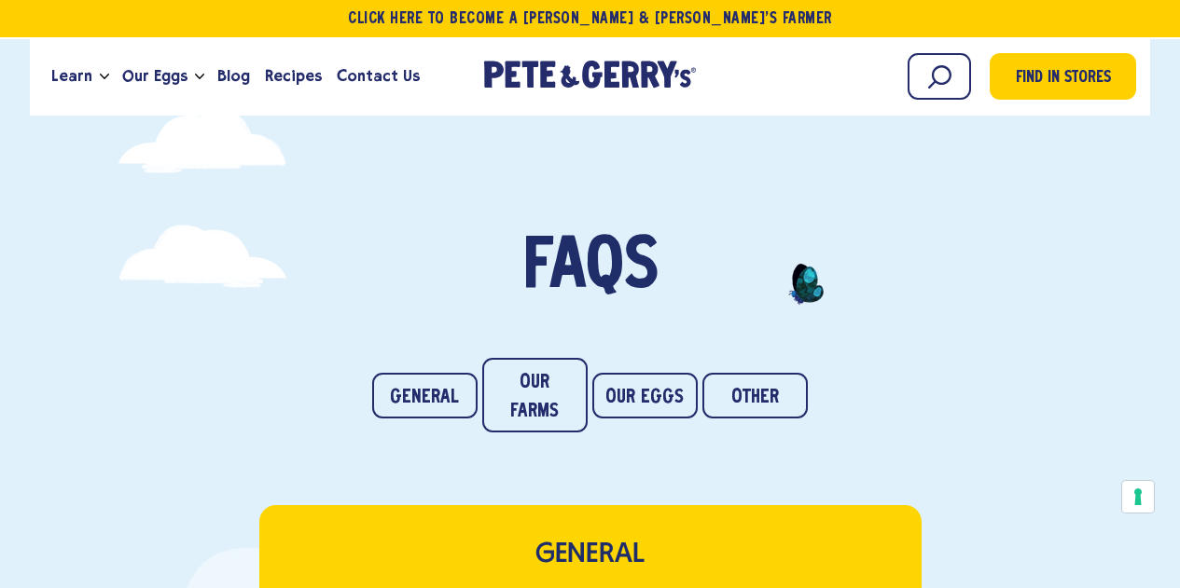 This screenshot has height=588, width=1180. What do you see at coordinates (233, 76) in the screenshot?
I see `a: Blog` at bounding box center [233, 76].